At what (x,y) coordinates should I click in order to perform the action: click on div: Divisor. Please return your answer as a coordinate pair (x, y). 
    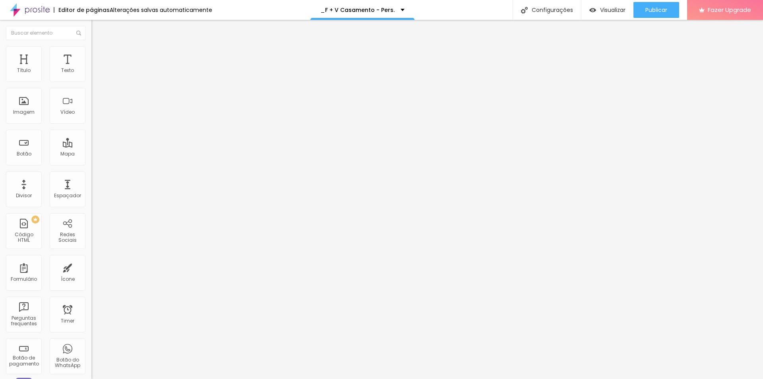
    Looking at the image, I should click on (24, 196).